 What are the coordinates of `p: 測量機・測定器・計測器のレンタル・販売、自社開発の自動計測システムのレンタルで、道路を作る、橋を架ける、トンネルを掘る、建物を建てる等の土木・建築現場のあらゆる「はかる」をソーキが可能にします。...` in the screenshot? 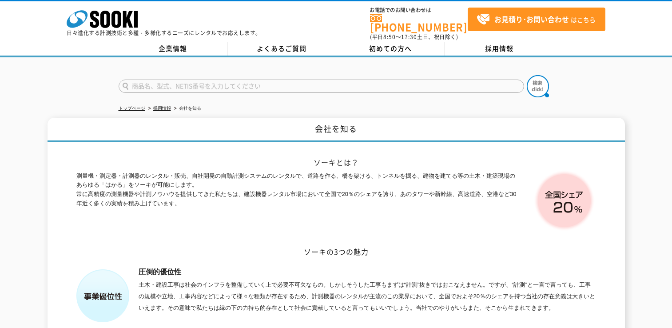 It's located at (299, 190).